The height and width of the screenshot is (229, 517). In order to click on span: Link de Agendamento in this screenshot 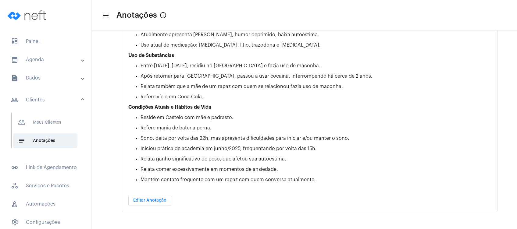, I will do `click(45, 168)`.